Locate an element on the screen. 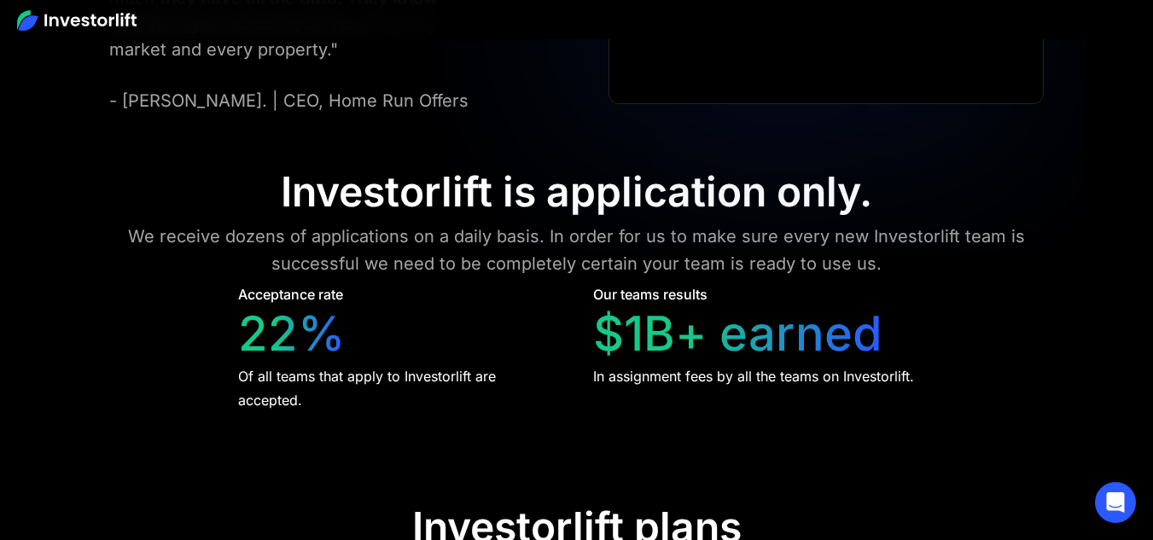 Image resolution: width=1153 pixels, height=540 pixels. div: Of all teams that apply to Investorlift are accepted. is located at coordinates (400, 388).